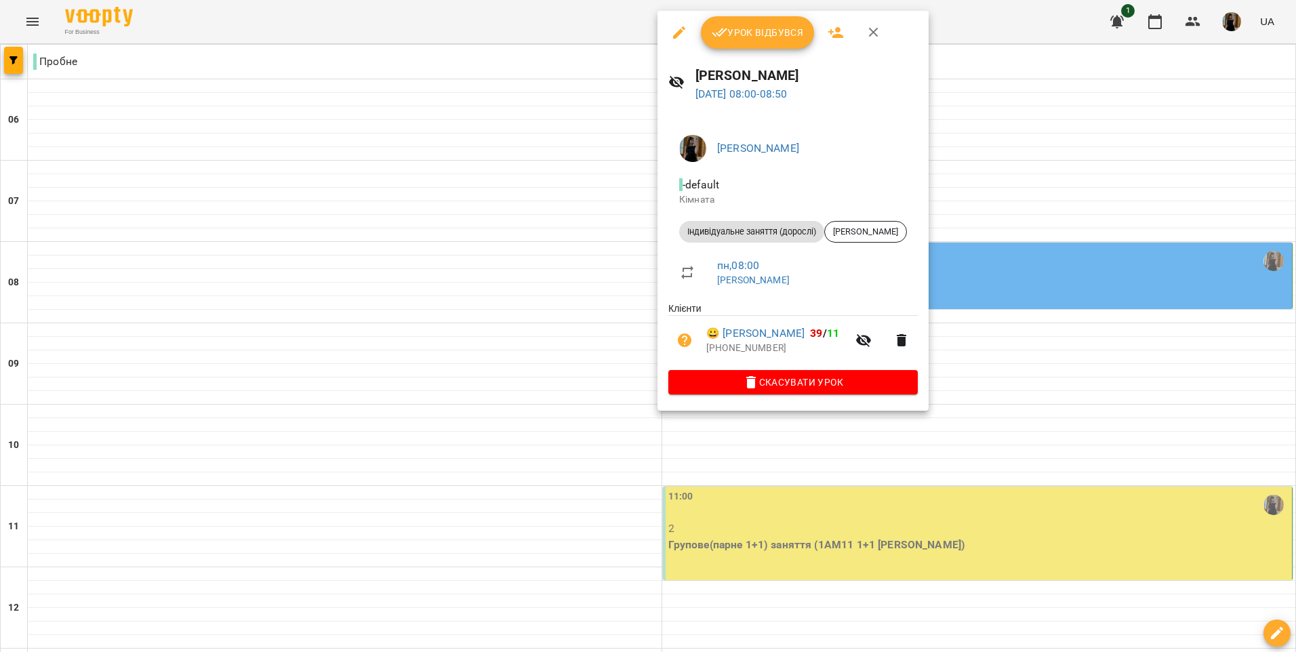 The image size is (1296, 652). What do you see at coordinates (793, 382) in the screenshot?
I see `span: Скасувати Урок` at bounding box center [793, 382].